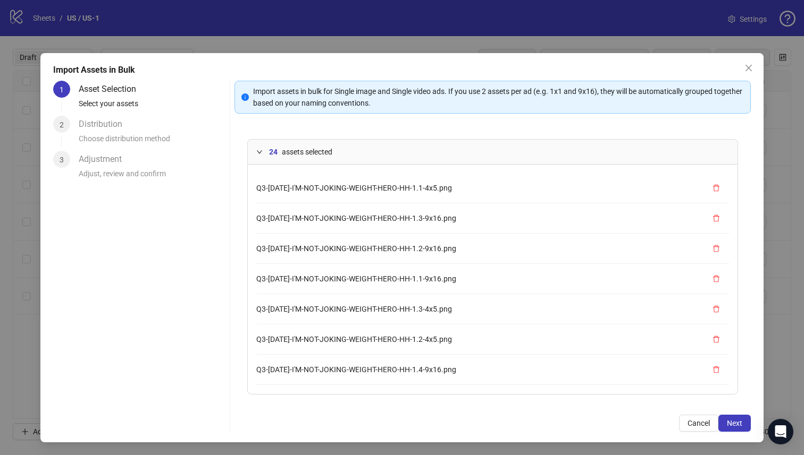 The height and width of the screenshot is (455, 804). What do you see at coordinates (62, 90) in the screenshot?
I see `span: 1` at bounding box center [62, 90].